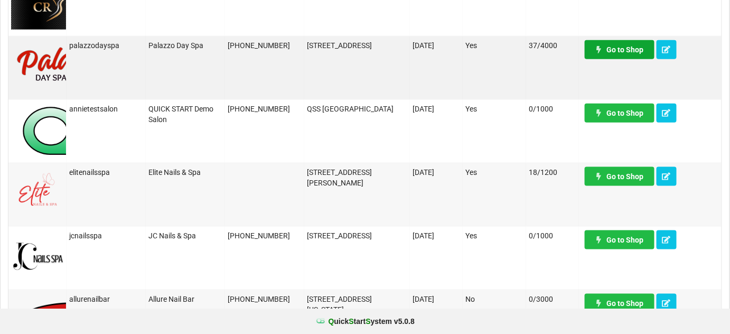  Describe the element at coordinates (552, 299) in the screenshot. I see `div: 0/3000` at that location.